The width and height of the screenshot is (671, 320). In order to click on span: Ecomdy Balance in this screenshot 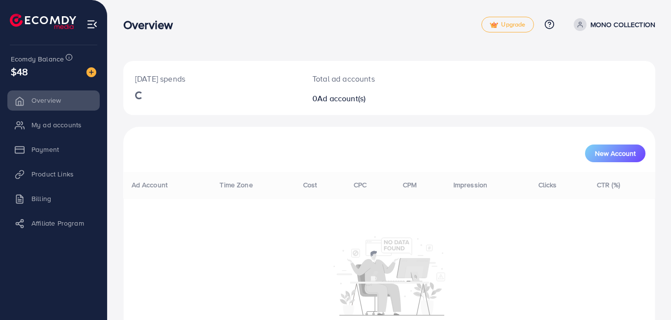, I will do `click(37, 59)`.